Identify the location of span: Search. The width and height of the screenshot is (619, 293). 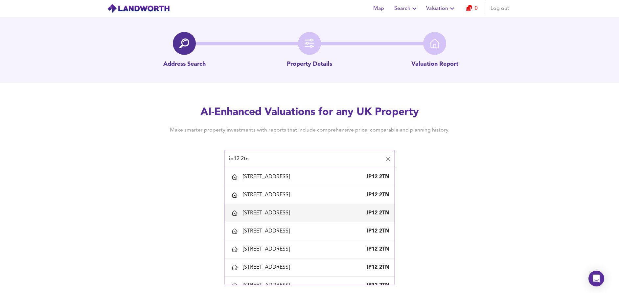
(406, 9).